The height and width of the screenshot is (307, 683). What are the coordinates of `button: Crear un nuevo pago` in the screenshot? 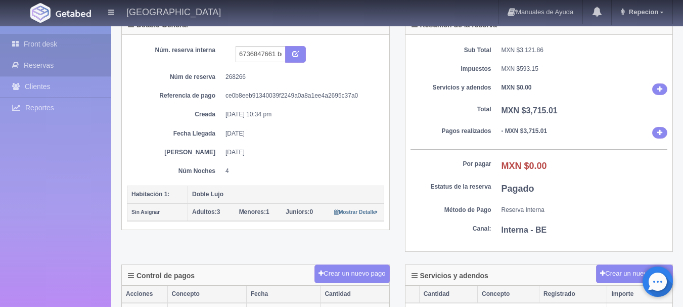 It's located at (352, 273).